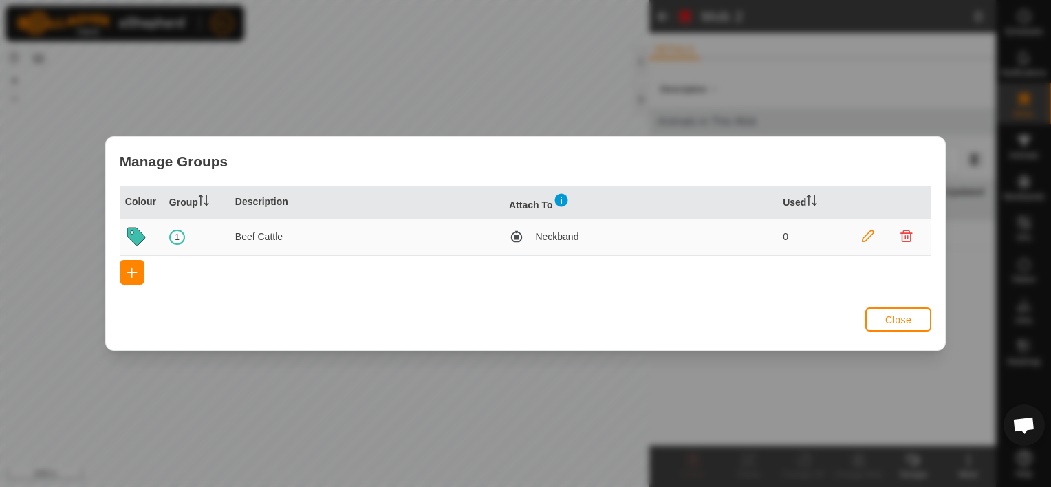  What do you see at coordinates (177, 237) in the screenshot?
I see `span: 1` at bounding box center [177, 237].